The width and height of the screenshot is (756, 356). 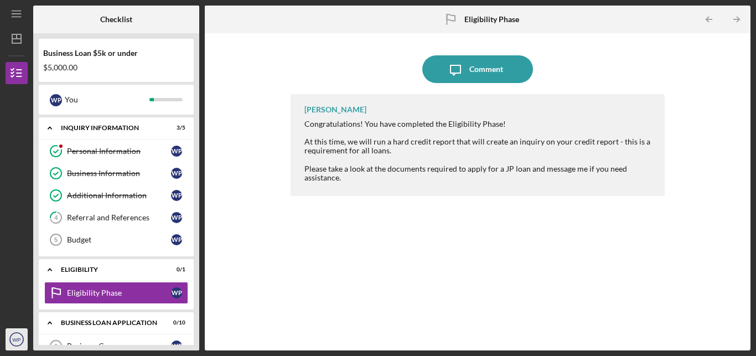 What do you see at coordinates (175, 128) in the screenshot?
I see `div: 3 / 5` at bounding box center [175, 128].